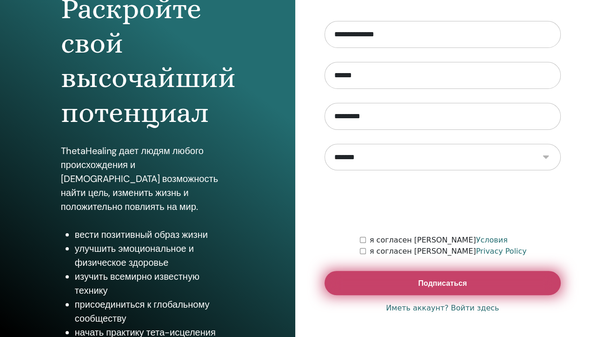 This screenshot has width=590, height=337. What do you see at coordinates (492, 239) in the screenshot?
I see `a: Условия` at bounding box center [492, 239].